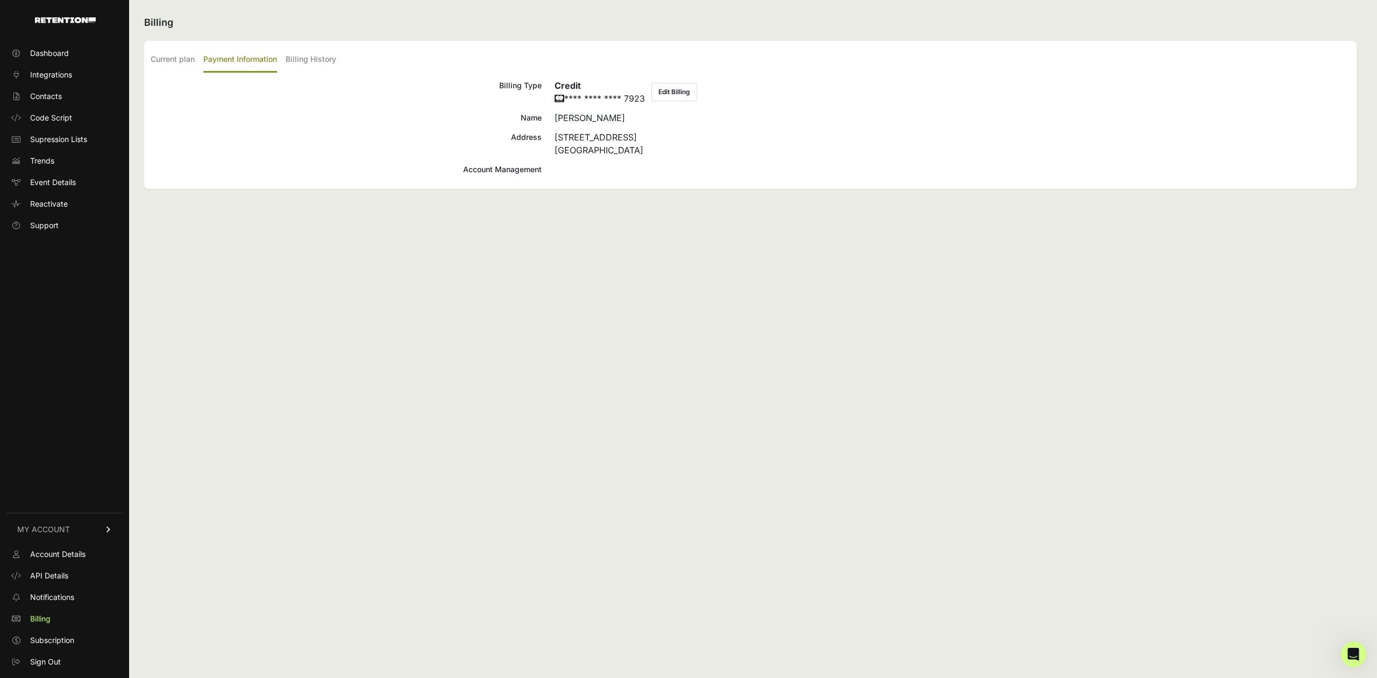 The width and height of the screenshot is (1377, 678). I want to click on span: Subscription, so click(52, 640).